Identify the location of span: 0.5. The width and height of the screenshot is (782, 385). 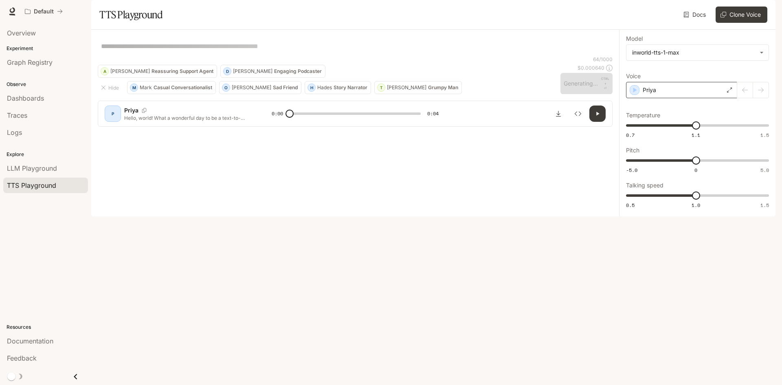
(630, 205).